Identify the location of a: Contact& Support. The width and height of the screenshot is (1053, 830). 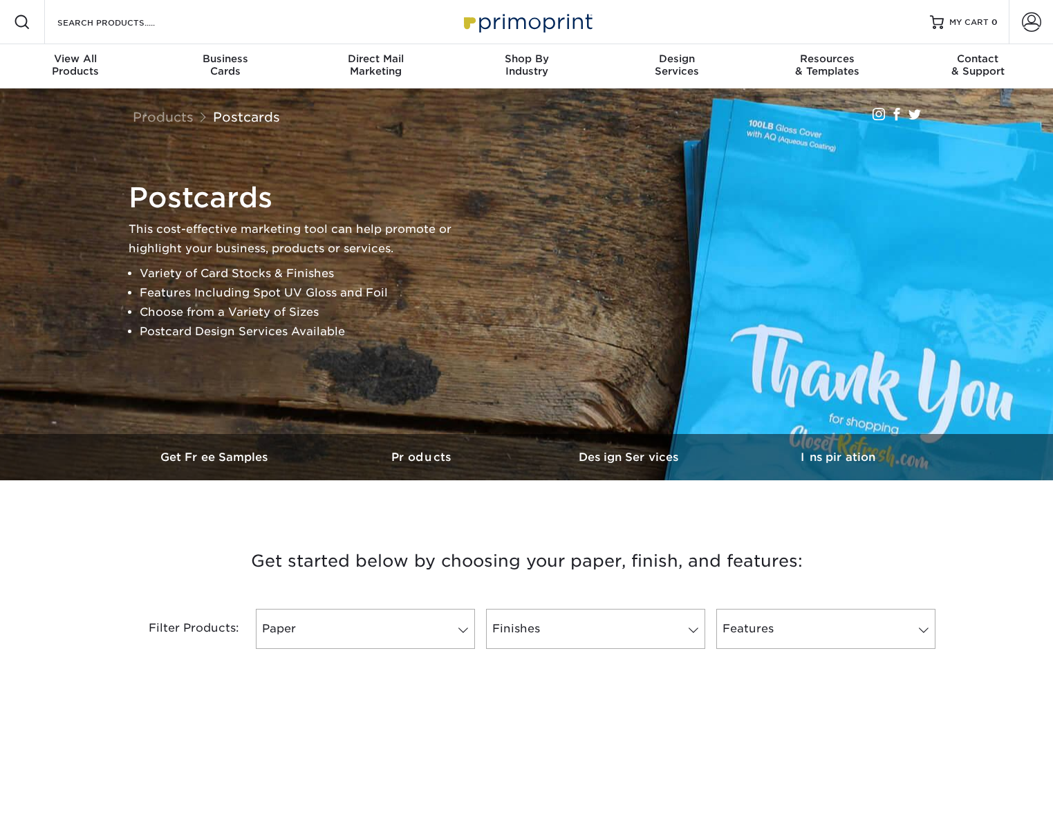
(977, 66).